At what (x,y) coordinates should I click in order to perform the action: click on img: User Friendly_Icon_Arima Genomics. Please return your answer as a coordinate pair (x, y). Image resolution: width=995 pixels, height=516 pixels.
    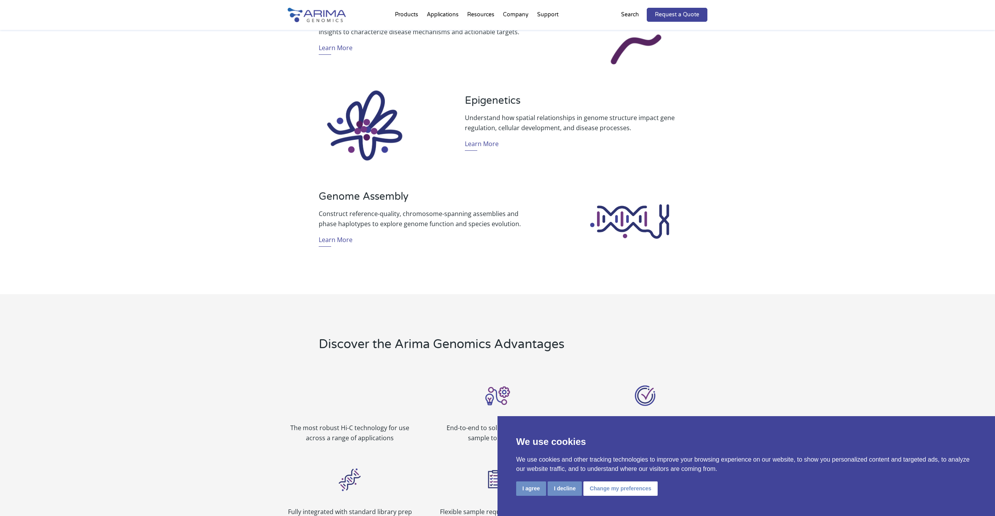
    Looking at the image, I should click on (645, 395).